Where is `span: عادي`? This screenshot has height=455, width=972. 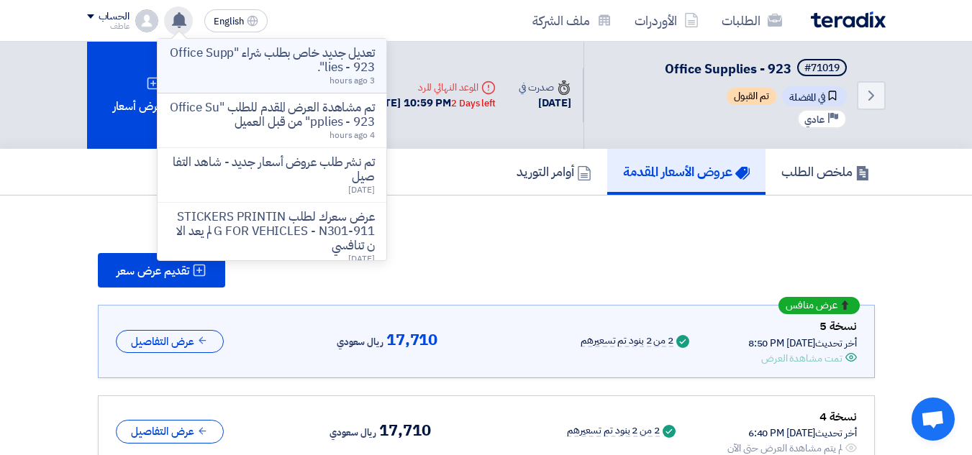
span: عادي is located at coordinates (814, 119).